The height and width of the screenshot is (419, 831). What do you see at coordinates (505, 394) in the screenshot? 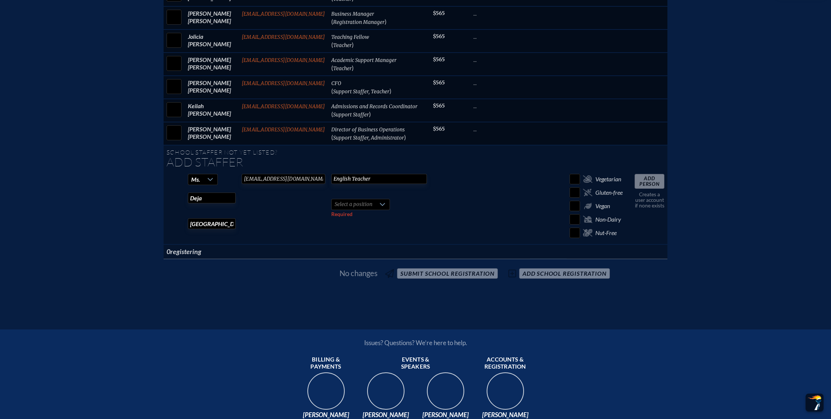
I see `img: b1ee34a6-5a78-4519-85b2-7190c4823173` at bounding box center [505, 394].